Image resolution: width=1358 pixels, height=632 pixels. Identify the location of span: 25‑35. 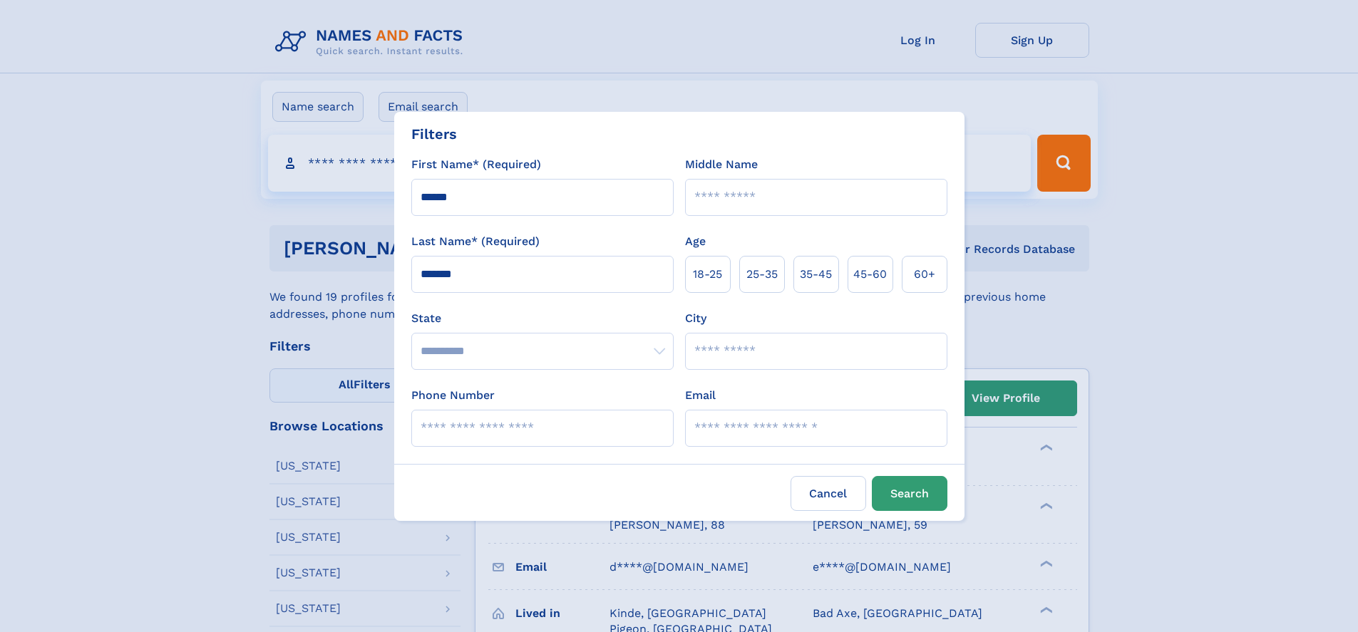
(762, 274).